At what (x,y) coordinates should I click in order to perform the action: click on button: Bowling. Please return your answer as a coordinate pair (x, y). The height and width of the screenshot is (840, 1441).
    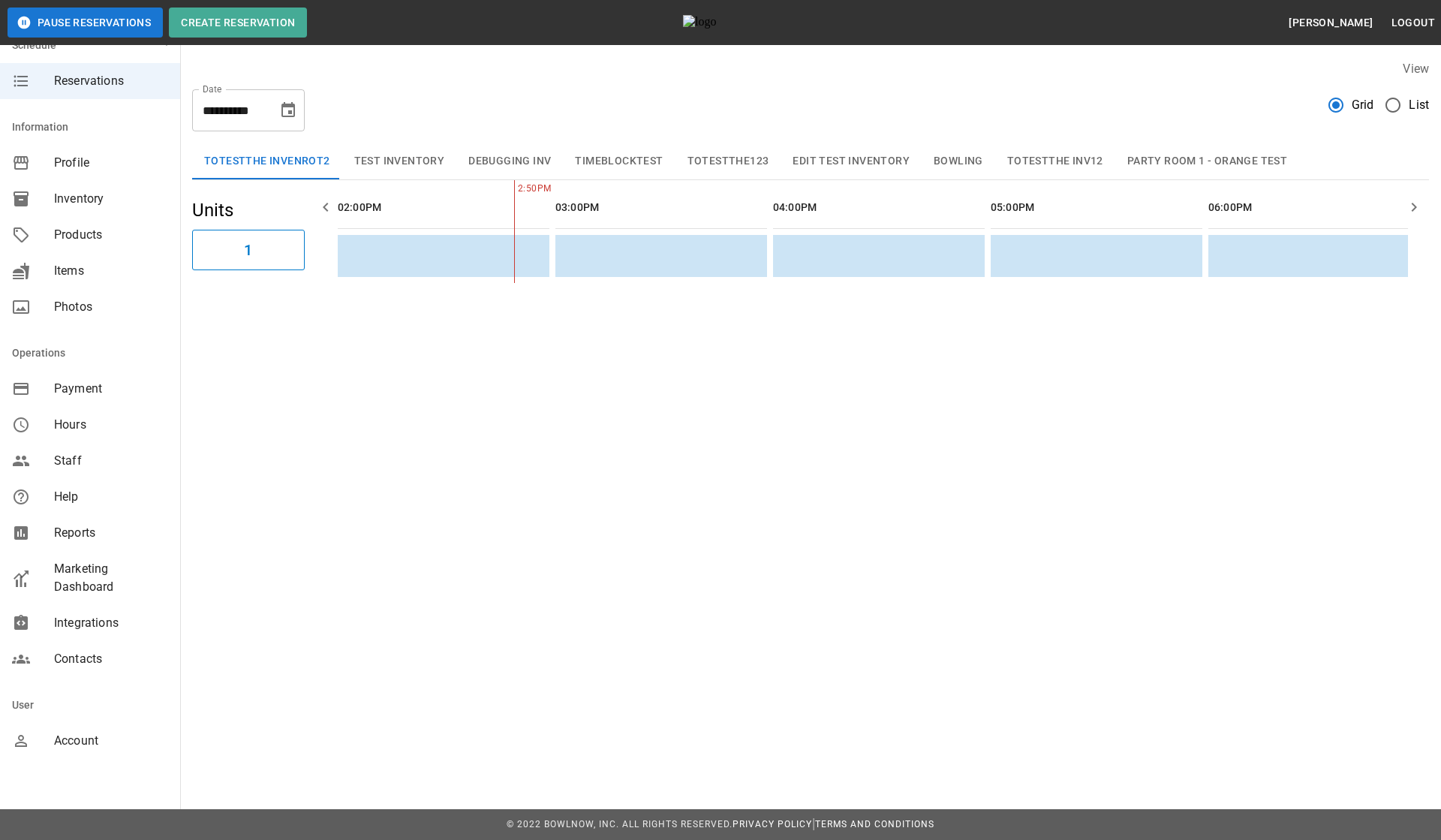
    Looking at the image, I should click on (958, 161).